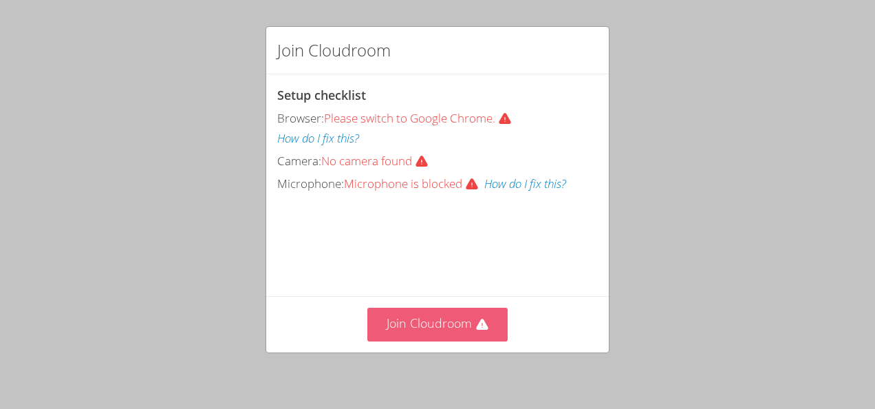  Describe the element at coordinates (420, 118) in the screenshot. I see `span: Please switch to Google Chrome.` at that location.